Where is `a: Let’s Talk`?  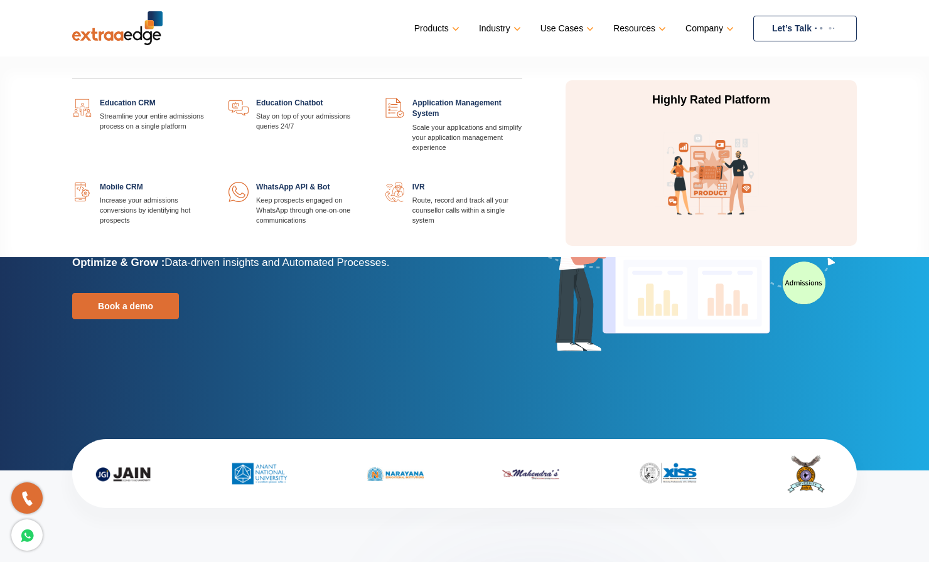
a: Let’s Talk is located at coordinates (805, 28).